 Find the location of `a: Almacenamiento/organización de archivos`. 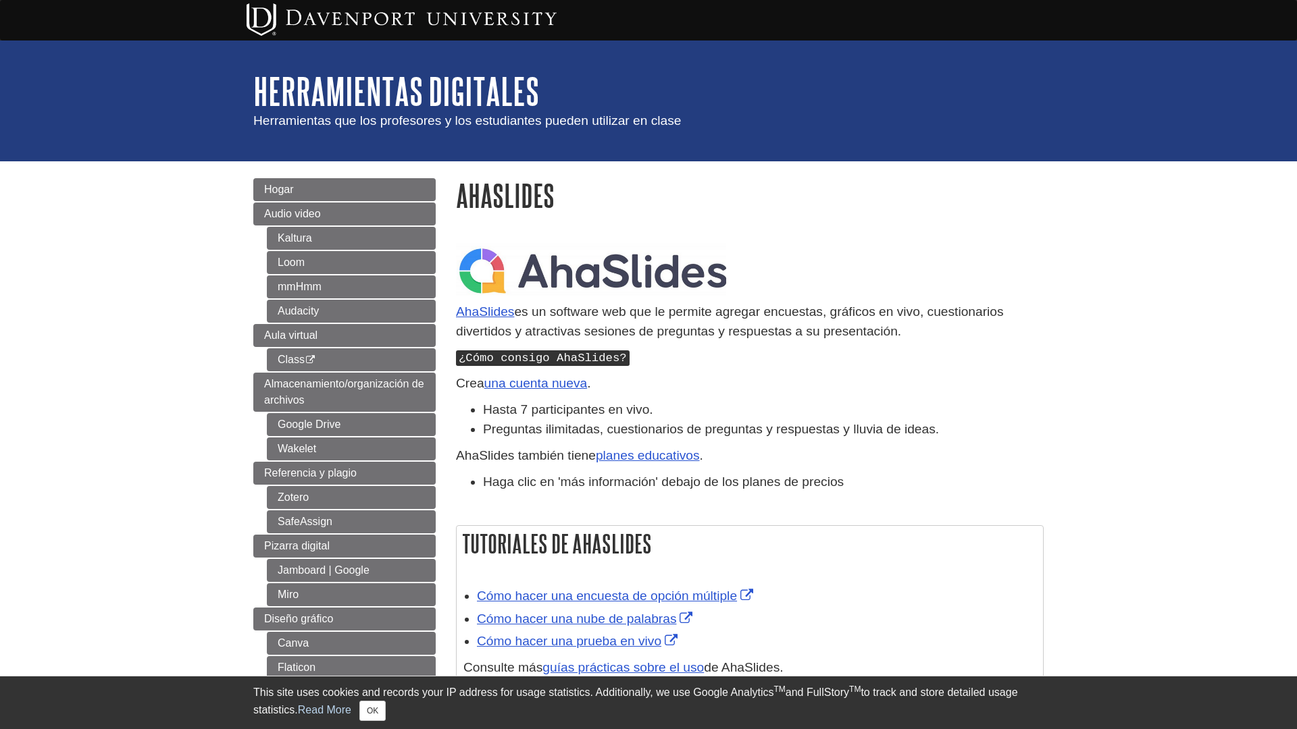

a: Almacenamiento/organización de archivos is located at coordinates (344, 392).